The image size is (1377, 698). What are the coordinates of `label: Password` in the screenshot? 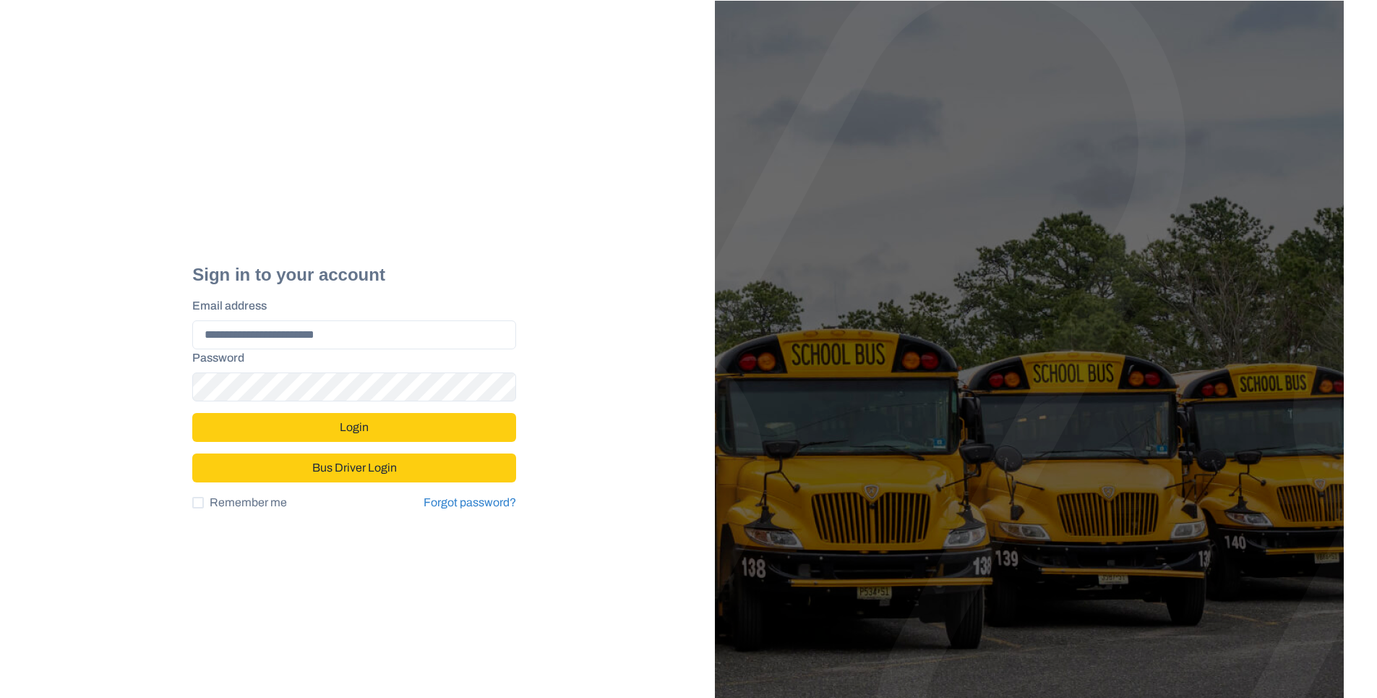 It's located at (350, 358).